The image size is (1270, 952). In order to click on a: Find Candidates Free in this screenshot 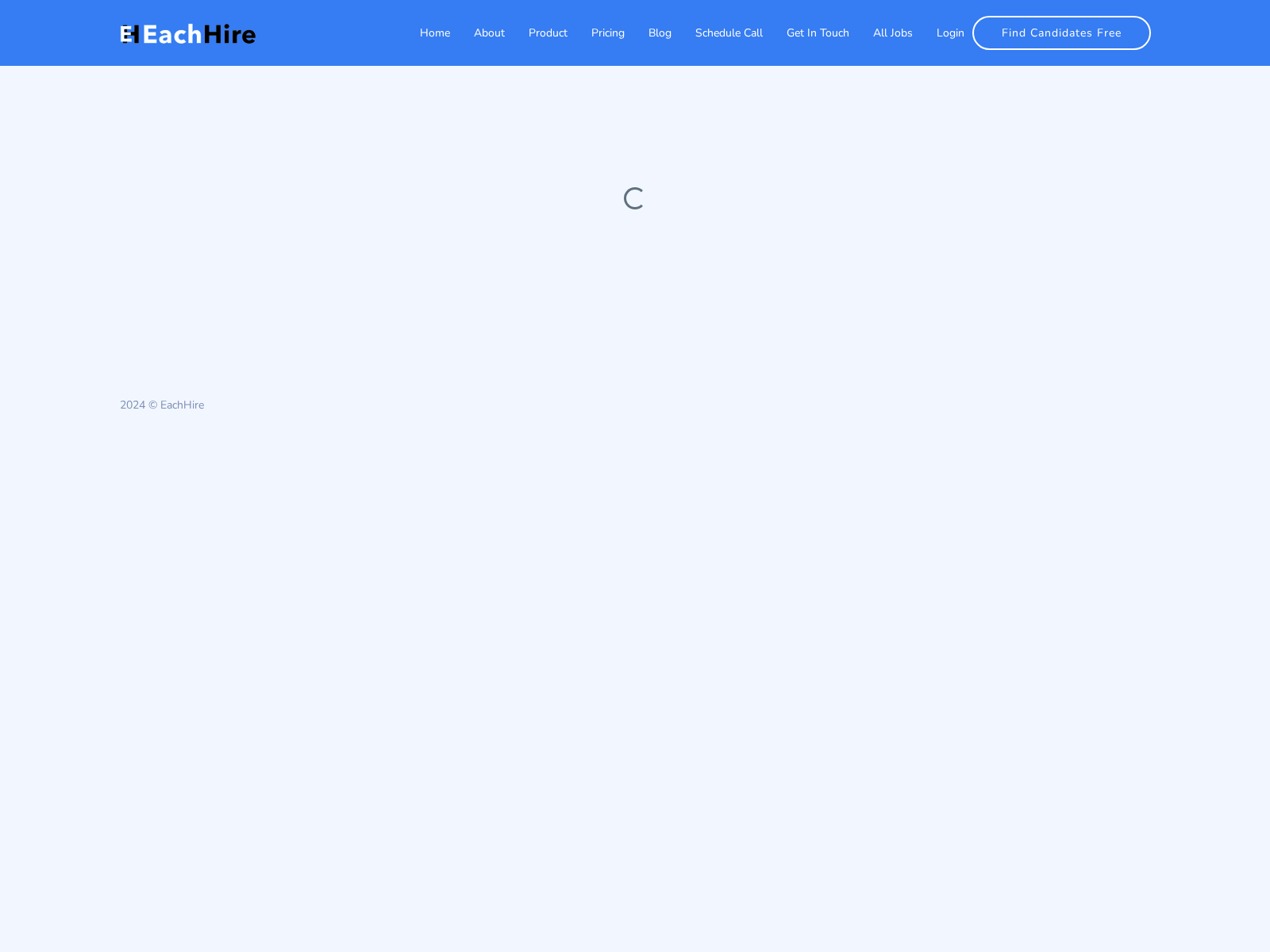, I will do `click(1061, 32)`.